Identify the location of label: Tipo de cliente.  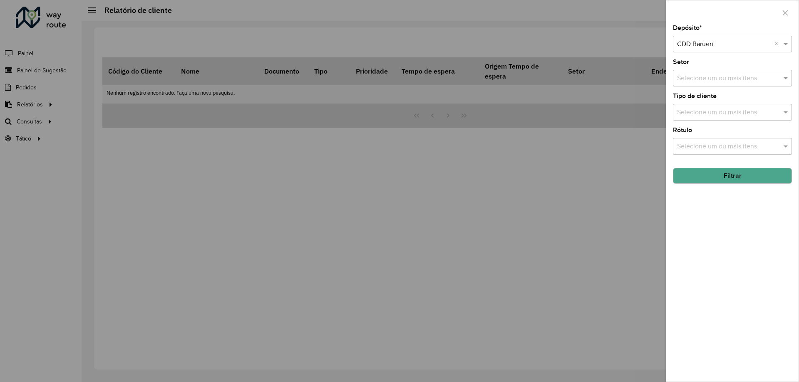
(695, 96).